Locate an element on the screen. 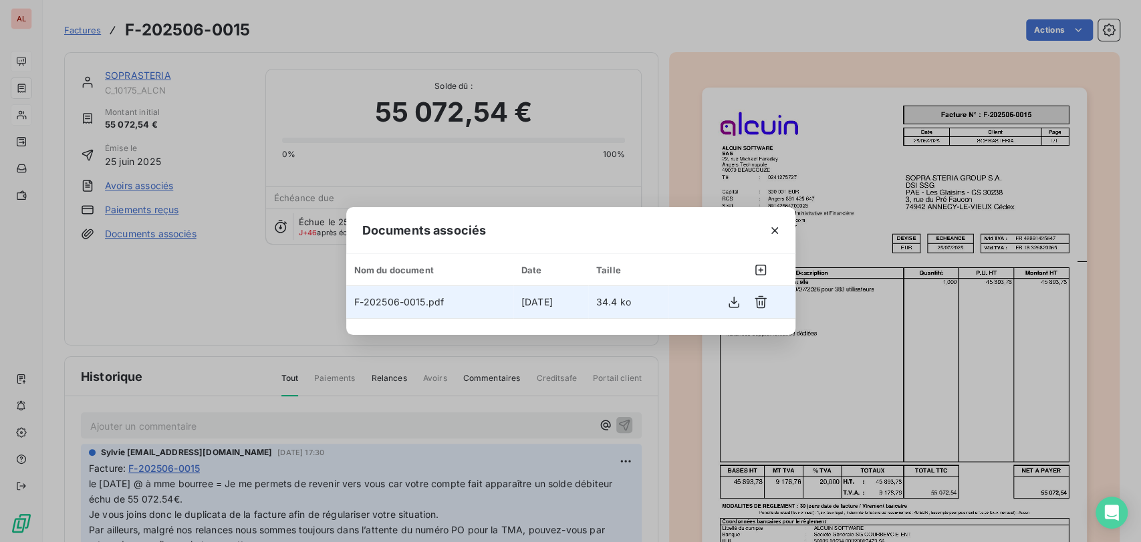 The image size is (1141, 542). span: F-202506-0015.pdf is located at coordinates (399, 302).